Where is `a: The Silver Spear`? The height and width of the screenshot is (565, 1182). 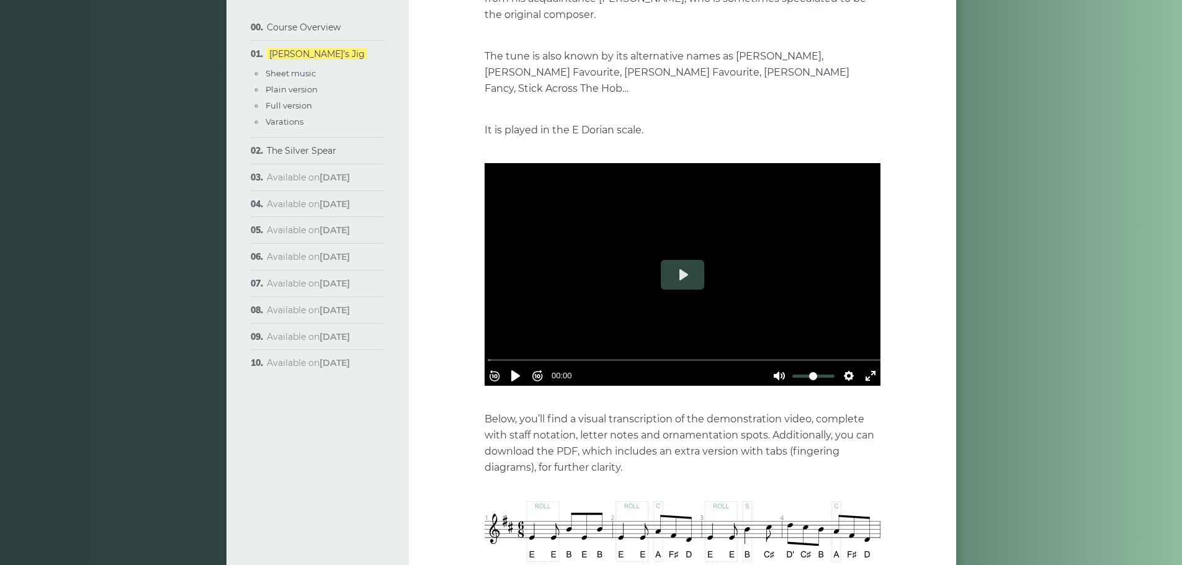 a: The Silver Spear is located at coordinates (301, 151).